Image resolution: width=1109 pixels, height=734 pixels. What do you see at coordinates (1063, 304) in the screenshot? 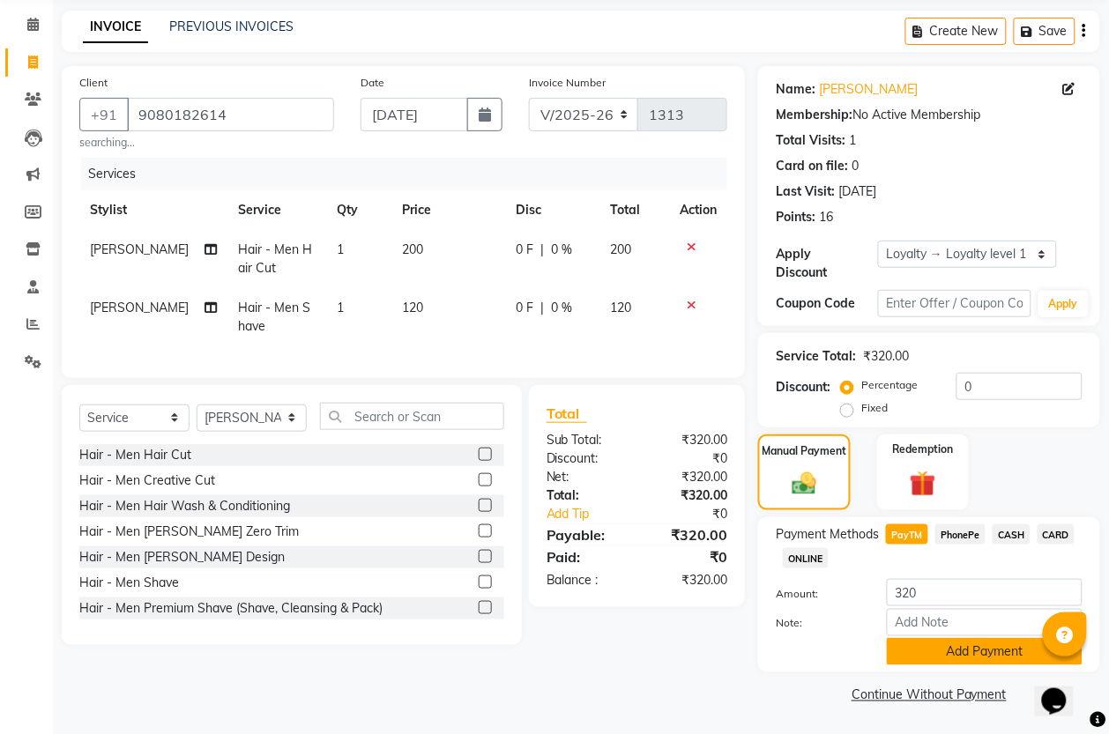
I see `button: Apply` at bounding box center [1063, 304].